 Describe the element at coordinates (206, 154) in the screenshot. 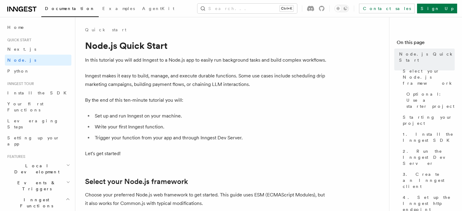

I see `p: Let's get started!` at that location.